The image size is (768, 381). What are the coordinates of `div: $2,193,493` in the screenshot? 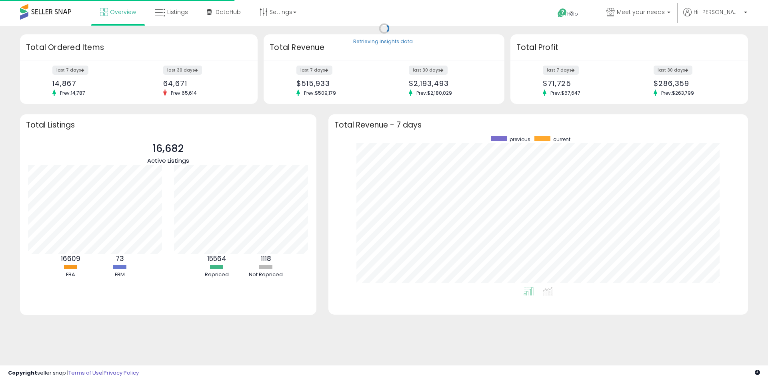 It's located at (450, 83).